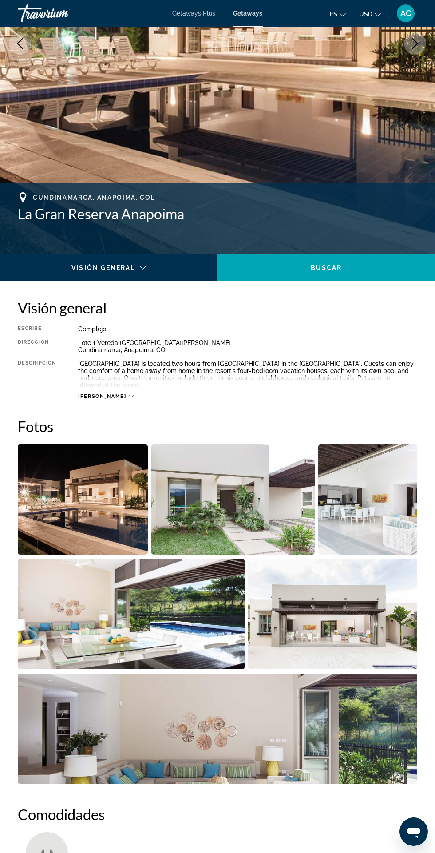 Image resolution: width=435 pixels, height=853 pixels. I want to click on h1: La Gran Reserva Anapoima, so click(217, 214).